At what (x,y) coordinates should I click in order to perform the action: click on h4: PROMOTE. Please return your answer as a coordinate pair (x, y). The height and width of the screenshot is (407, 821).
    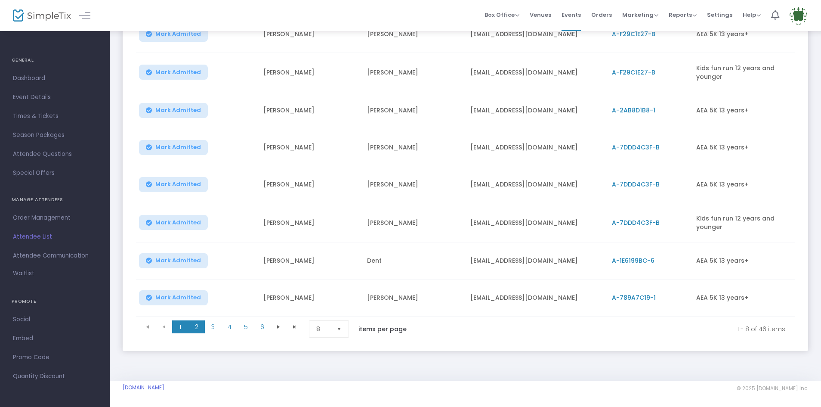
    Looking at the image, I should click on (55, 301).